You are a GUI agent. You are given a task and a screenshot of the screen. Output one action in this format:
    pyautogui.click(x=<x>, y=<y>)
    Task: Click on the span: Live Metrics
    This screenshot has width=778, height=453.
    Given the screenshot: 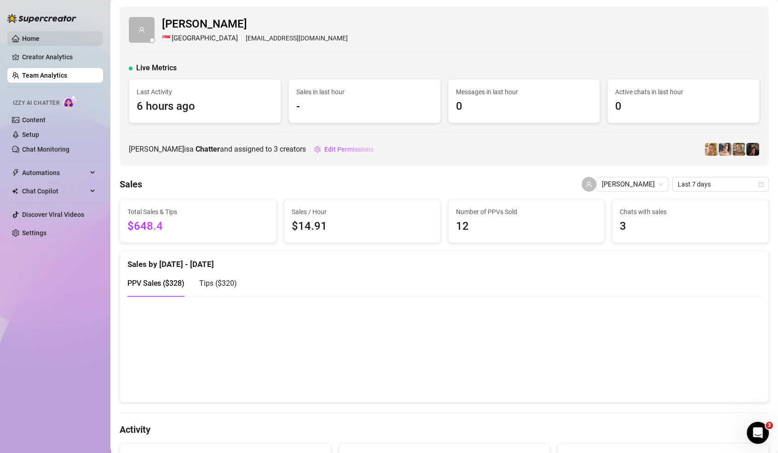 What is the action you would take?
    pyautogui.click(x=156, y=68)
    